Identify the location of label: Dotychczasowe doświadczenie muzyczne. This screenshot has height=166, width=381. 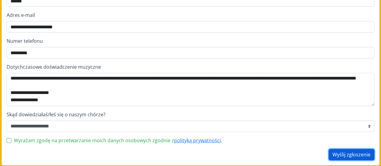
(190, 67).